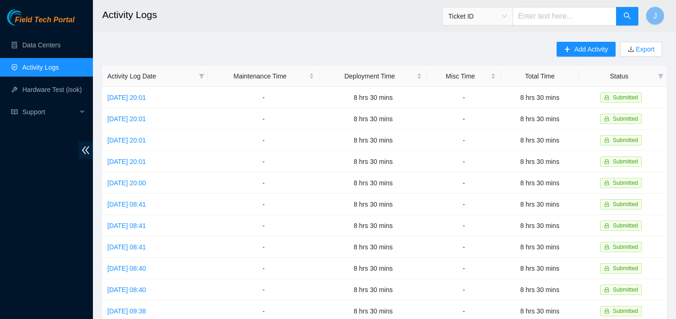 The width and height of the screenshot is (676, 319). I want to click on a: Data Centers, so click(41, 45).